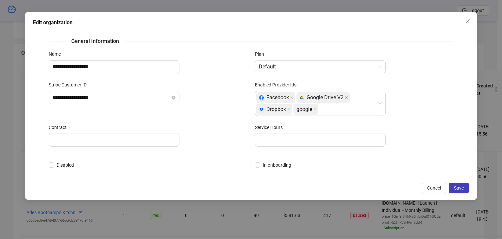  What do you see at coordinates (60, 127) in the screenshot?
I see `label: Contract` at bounding box center [60, 127].